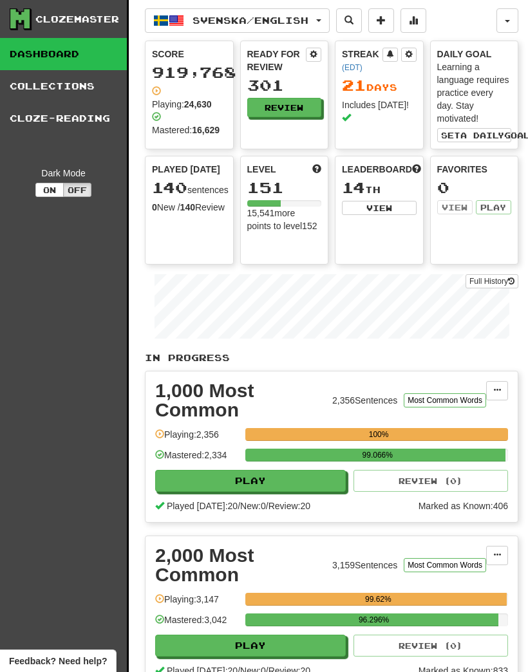 This screenshot has height=672, width=528. I want to click on div: Streak, so click(362, 61).